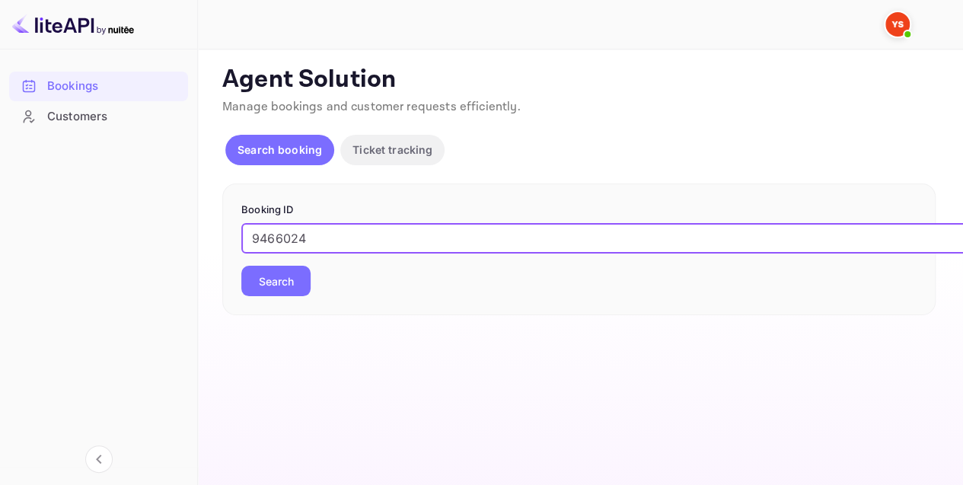 The height and width of the screenshot is (485, 963). Describe the element at coordinates (579, 80) in the screenshot. I see `p: Agent Solution` at that location.